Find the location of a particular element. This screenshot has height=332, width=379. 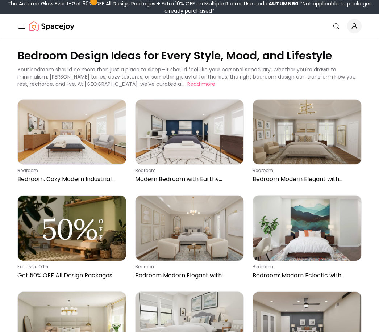

img: Bedroom: Modern Eclectic with Nature-Inspired Mural is located at coordinates (307, 228).